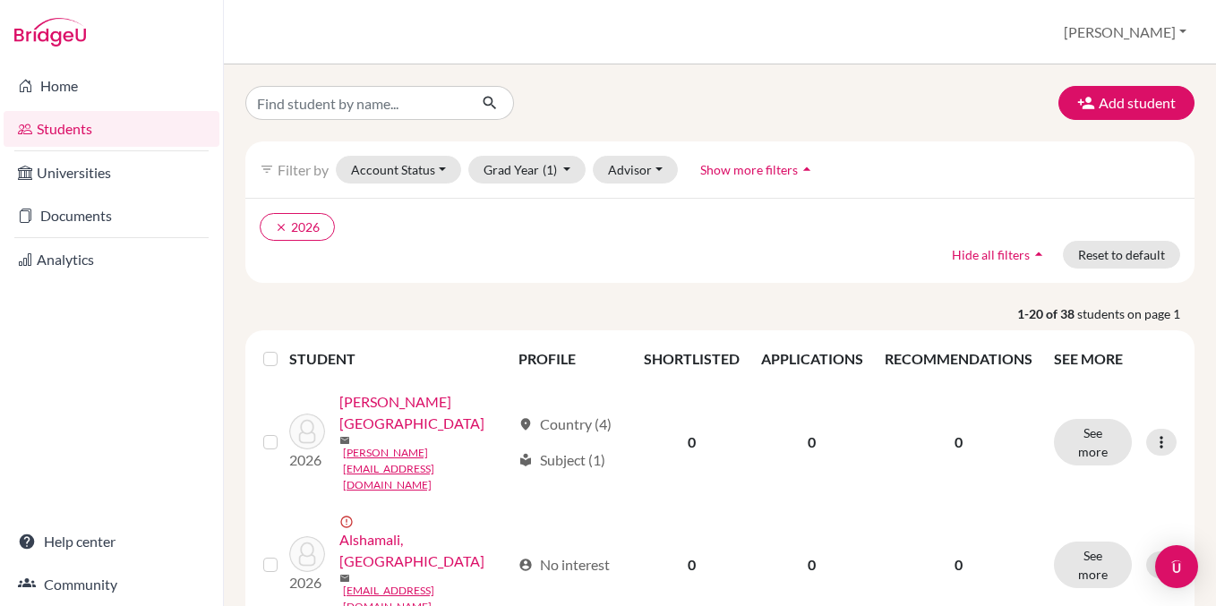  Describe the element at coordinates (749, 169) in the screenshot. I see `span: Show more filters` at that location.